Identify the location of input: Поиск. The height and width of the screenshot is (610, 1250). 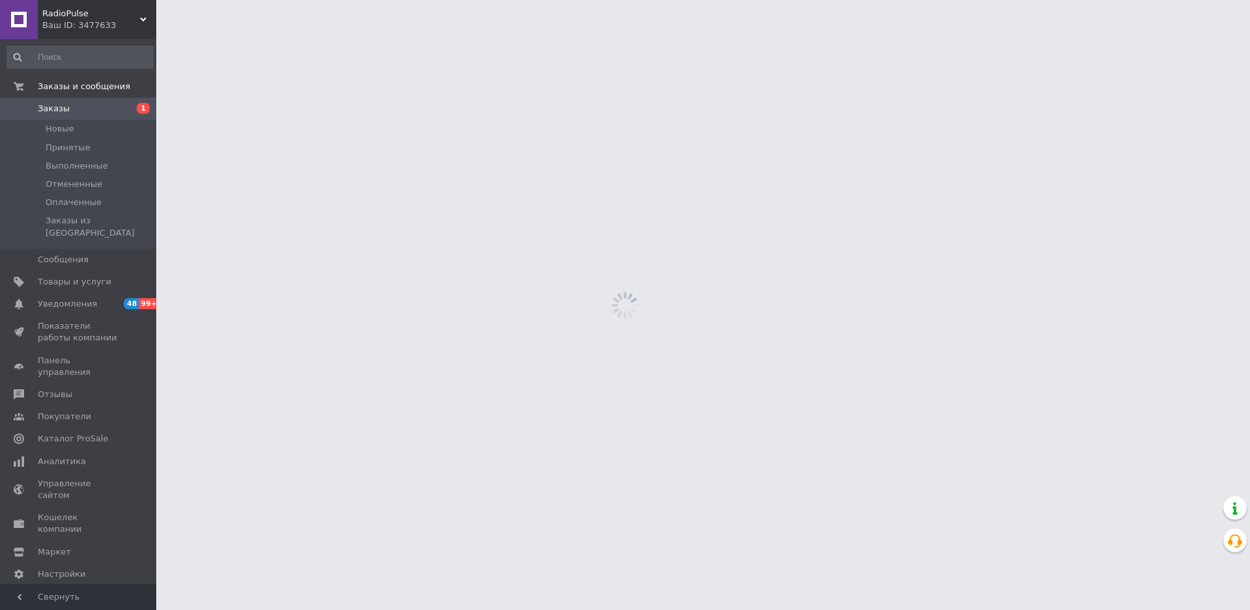
(80, 57).